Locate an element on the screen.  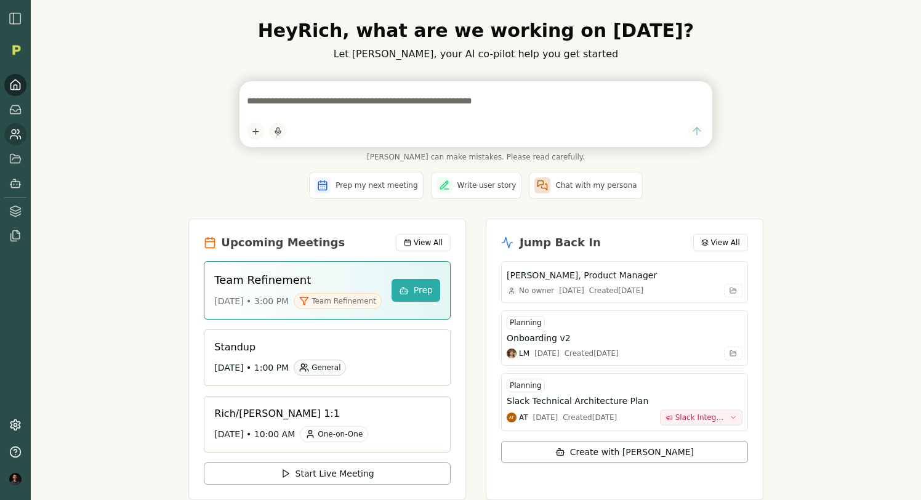
h3: Team Refinement is located at coordinates (298, 280).